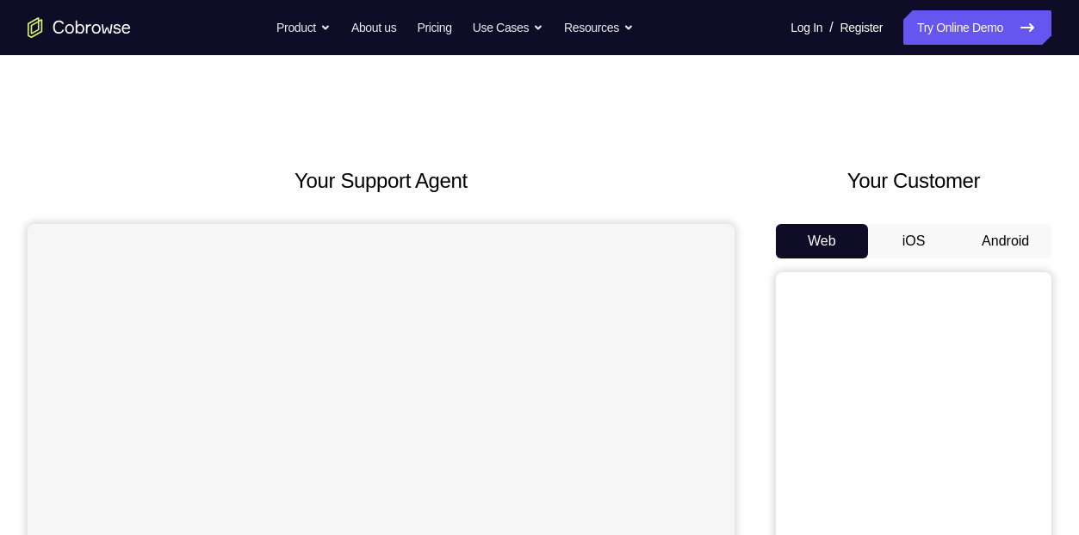 The width and height of the screenshot is (1079, 535). What do you see at coordinates (861, 28) in the screenshot?
I see `a: Register` at bounding box center [861, 28].